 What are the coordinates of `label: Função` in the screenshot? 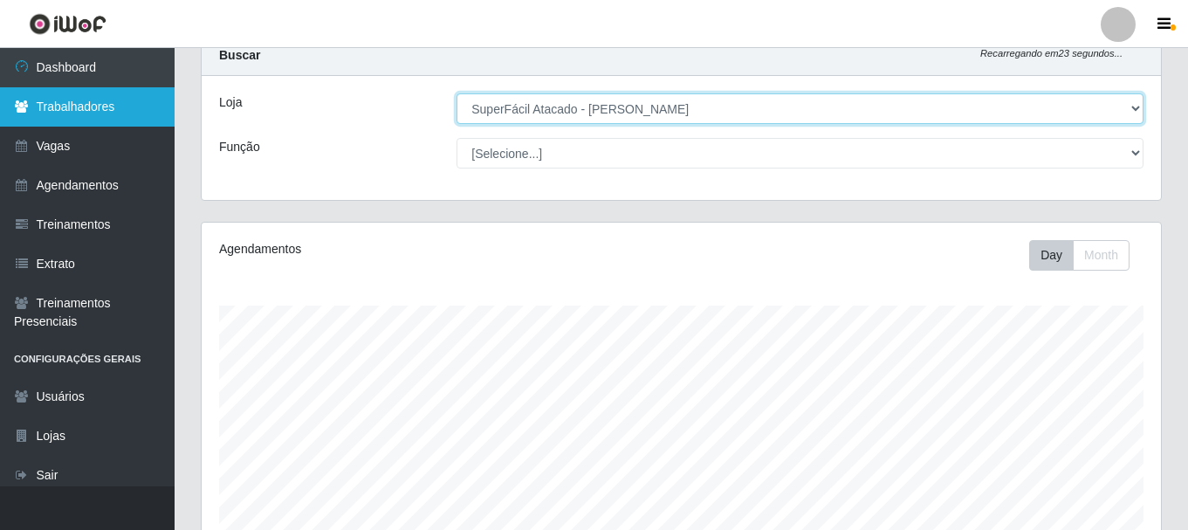 It's located at (239, 147).